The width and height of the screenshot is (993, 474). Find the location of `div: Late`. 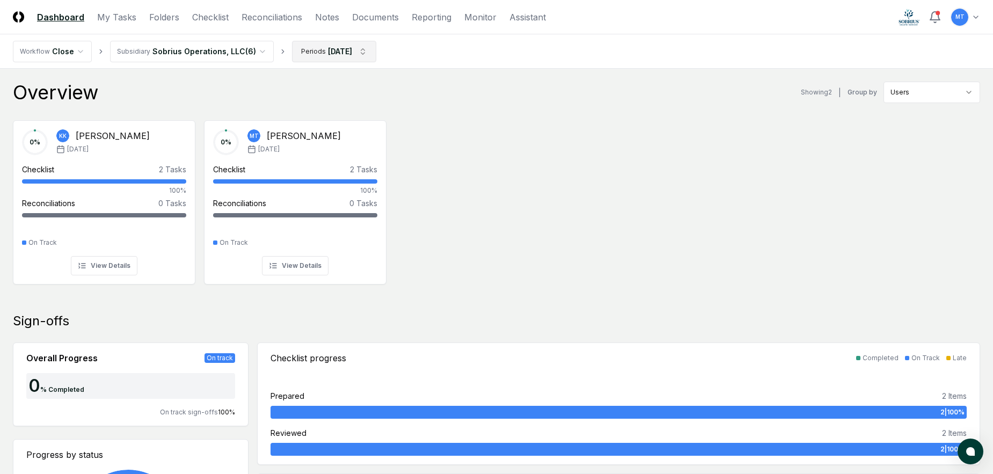

div: Late is located at coordinates (960, 358).